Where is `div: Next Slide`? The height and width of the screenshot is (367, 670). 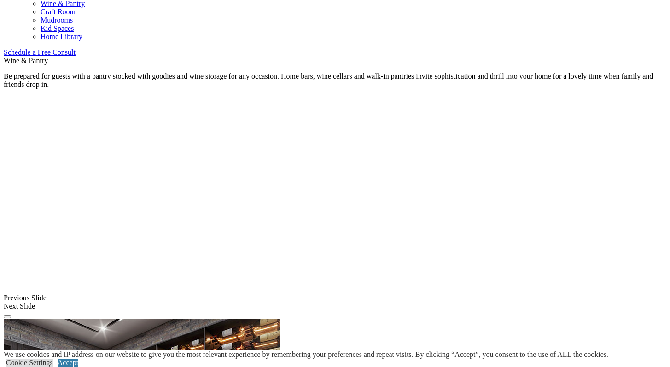
div: Next Slide is located at coordinates (335, 307).